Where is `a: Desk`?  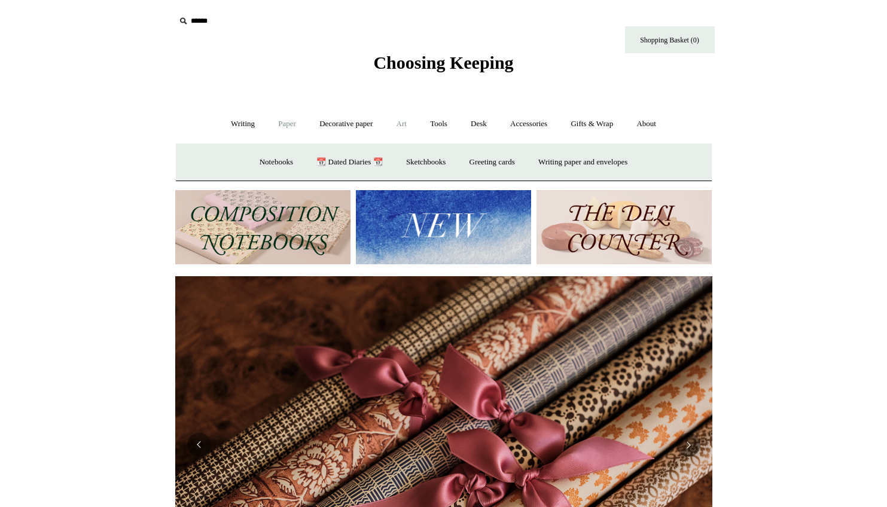
a: Desk is located at coordinates (478, 124).